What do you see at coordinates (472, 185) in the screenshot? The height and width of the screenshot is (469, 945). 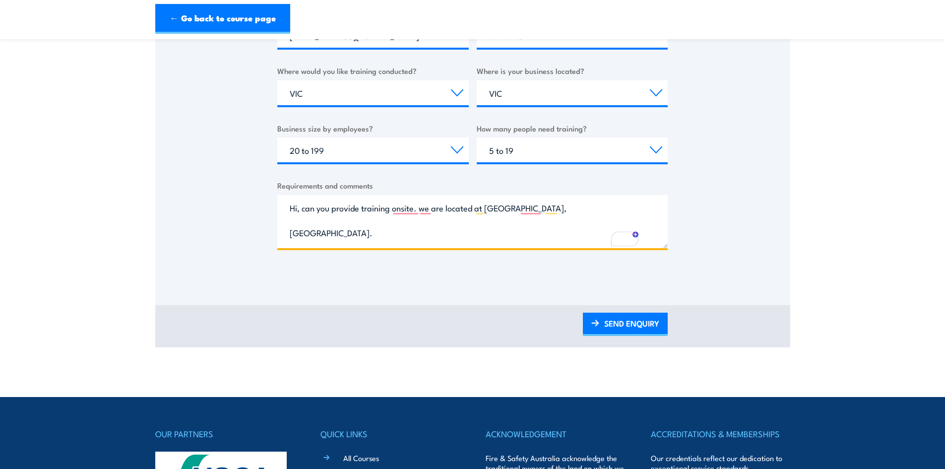 I see `label: Requirements and comments` at bounding box center [472, 185].